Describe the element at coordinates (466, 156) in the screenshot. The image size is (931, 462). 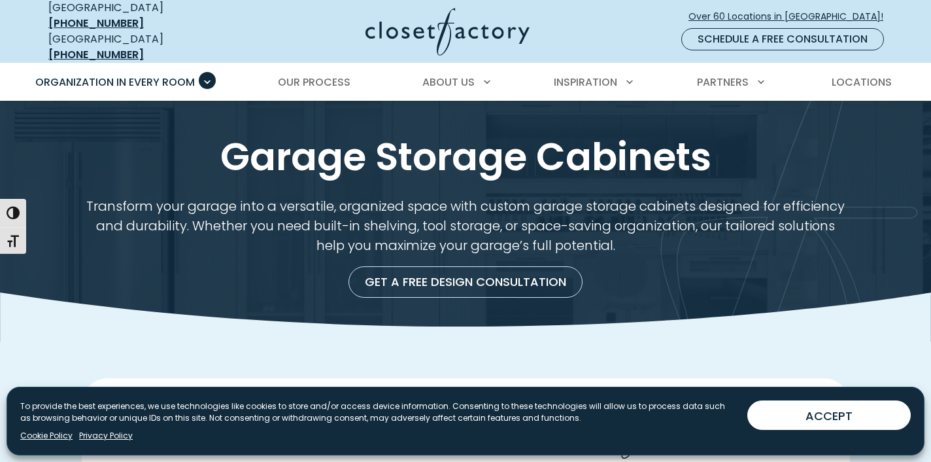
I see `h1: Garage Storage Cabinets` at that location.